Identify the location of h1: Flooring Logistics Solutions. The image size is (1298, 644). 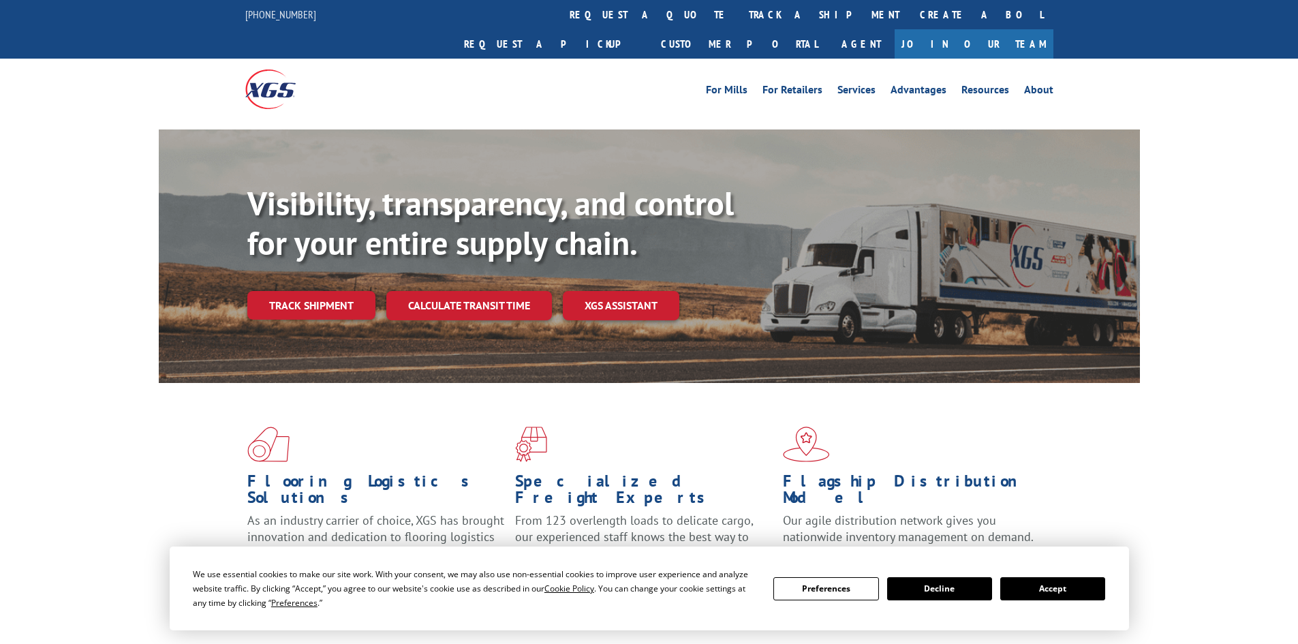
(376, 493).